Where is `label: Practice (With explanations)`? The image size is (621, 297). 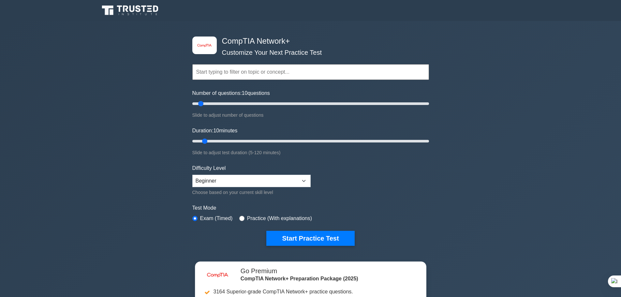 label: Practice (With explanations) is located at coordinates (279, 218).